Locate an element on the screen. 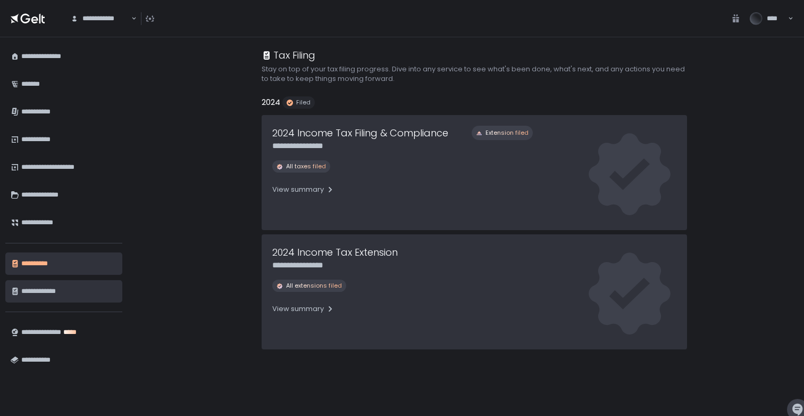 The width and height of the screenshot is (804, 416). h2: Stay on top of your tax filing progress. Dive into any service to see what's been done, what's ne... is located at coordinates (475, 74).